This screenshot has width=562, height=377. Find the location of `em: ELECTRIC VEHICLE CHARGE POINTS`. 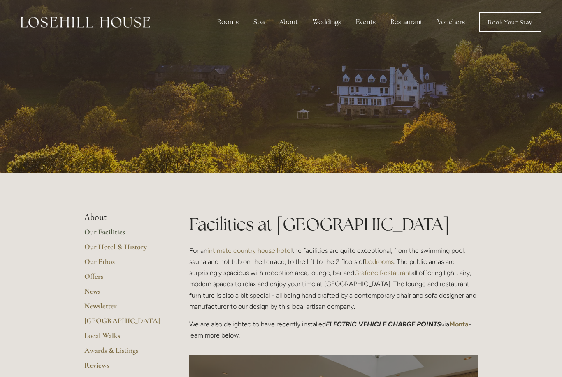

em: ELECTRIC VEHICLE CHARGE POINTS is located at coordinates (384, 324).